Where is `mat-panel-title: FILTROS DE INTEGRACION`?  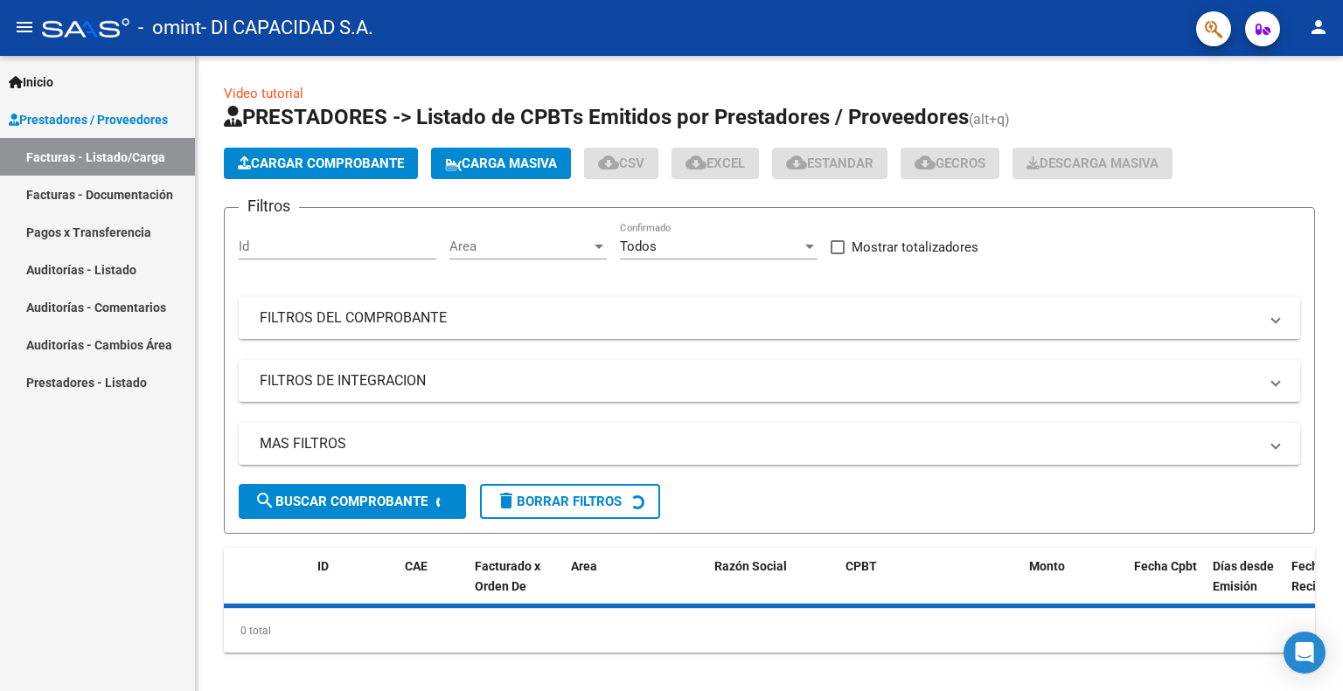
mat-panel-title: FILTROS DE INTEGRACION is located at coordinates (759, 381).